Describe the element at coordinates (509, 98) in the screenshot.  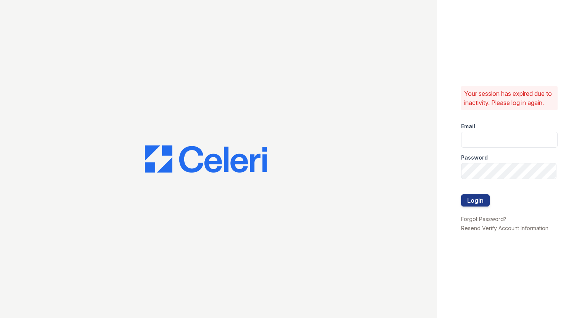
I see `p: Your session has expired due to inactivity. Please log in again.` at that location.